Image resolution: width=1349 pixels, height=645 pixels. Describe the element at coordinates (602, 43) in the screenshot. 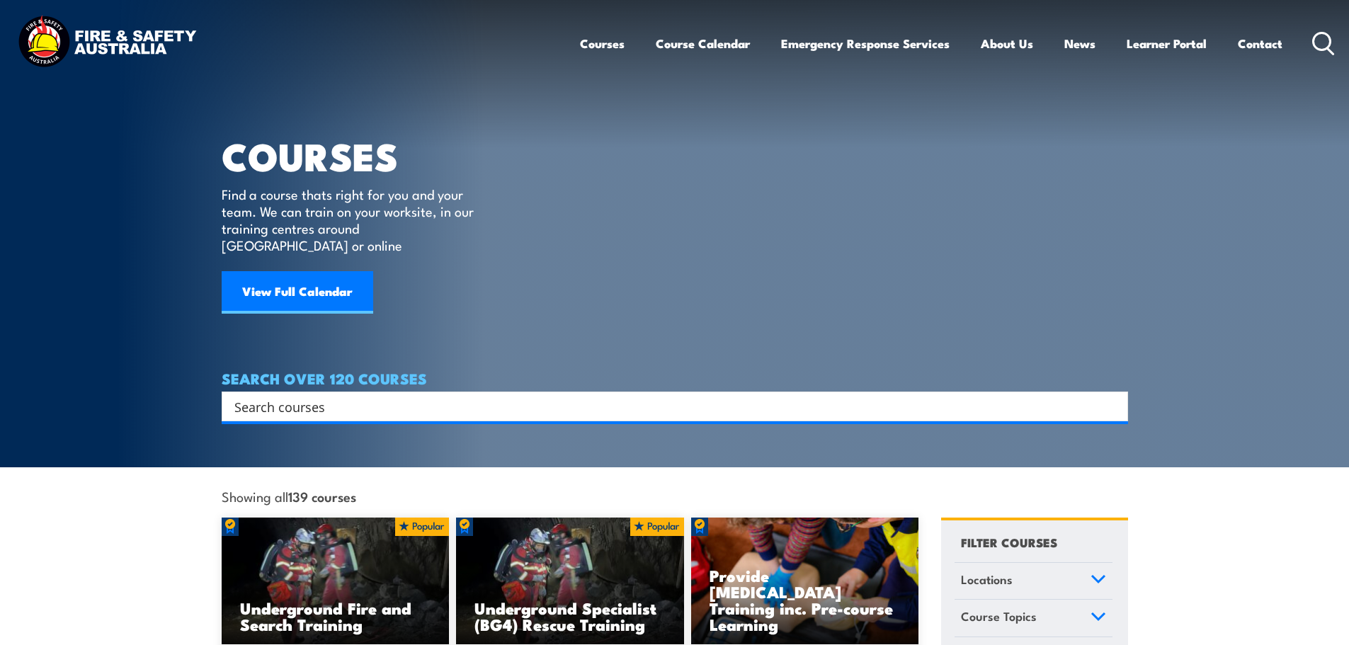

I see `a: Courses` at that location.